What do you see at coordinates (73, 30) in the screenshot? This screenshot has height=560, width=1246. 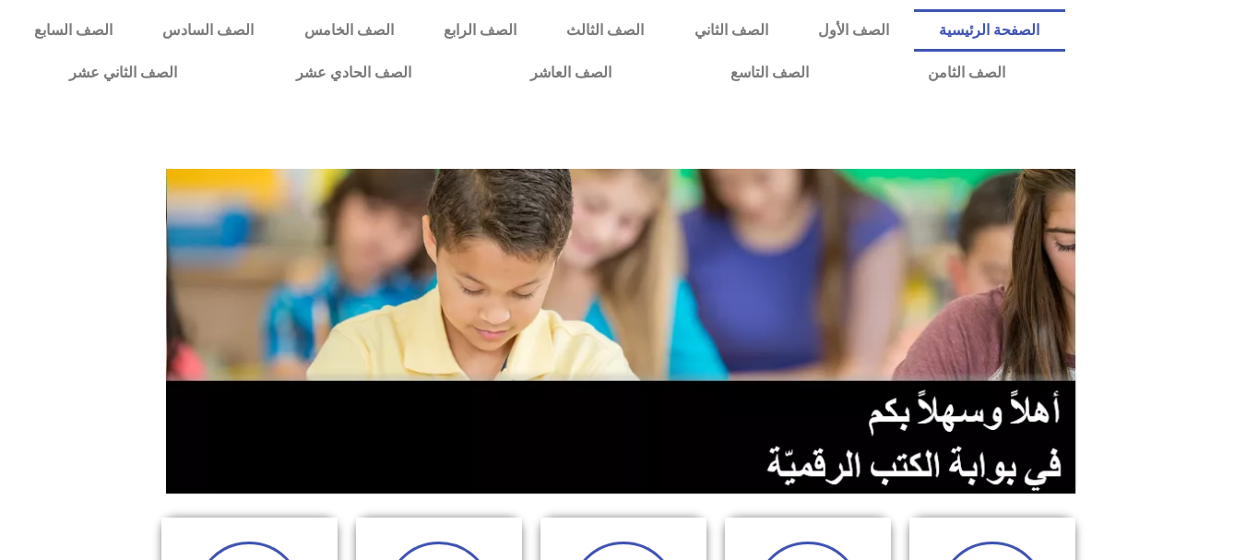 I see `a: الصف السابع` at bounding box center [73, 30].